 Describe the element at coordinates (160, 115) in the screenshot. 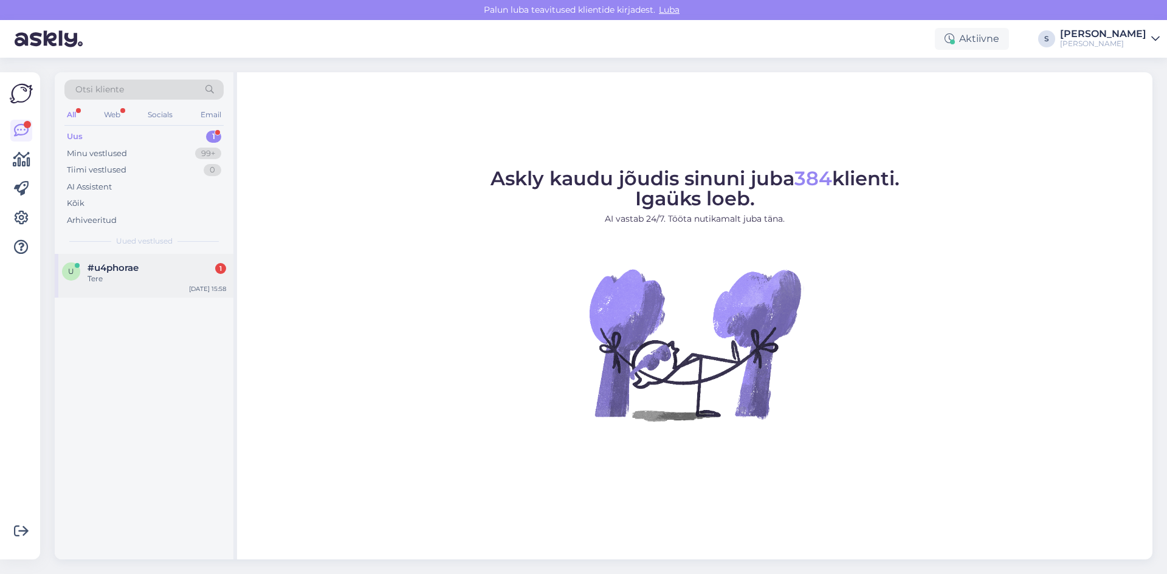

I see `div: Socials` at that location.